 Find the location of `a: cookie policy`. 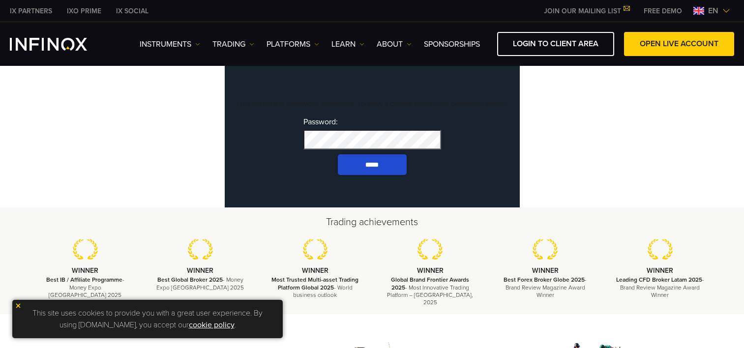

a: cookie policy is located at coordinates (211, 325).